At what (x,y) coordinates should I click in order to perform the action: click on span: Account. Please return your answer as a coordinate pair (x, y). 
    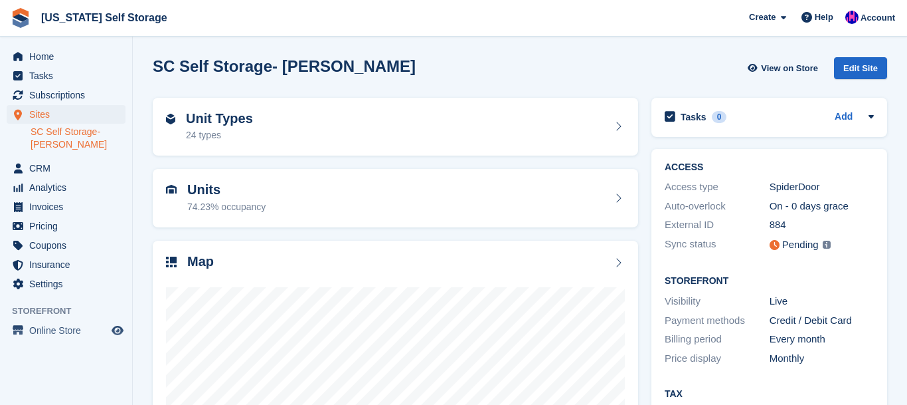
    Looking at the image, I should click on (878, 18).